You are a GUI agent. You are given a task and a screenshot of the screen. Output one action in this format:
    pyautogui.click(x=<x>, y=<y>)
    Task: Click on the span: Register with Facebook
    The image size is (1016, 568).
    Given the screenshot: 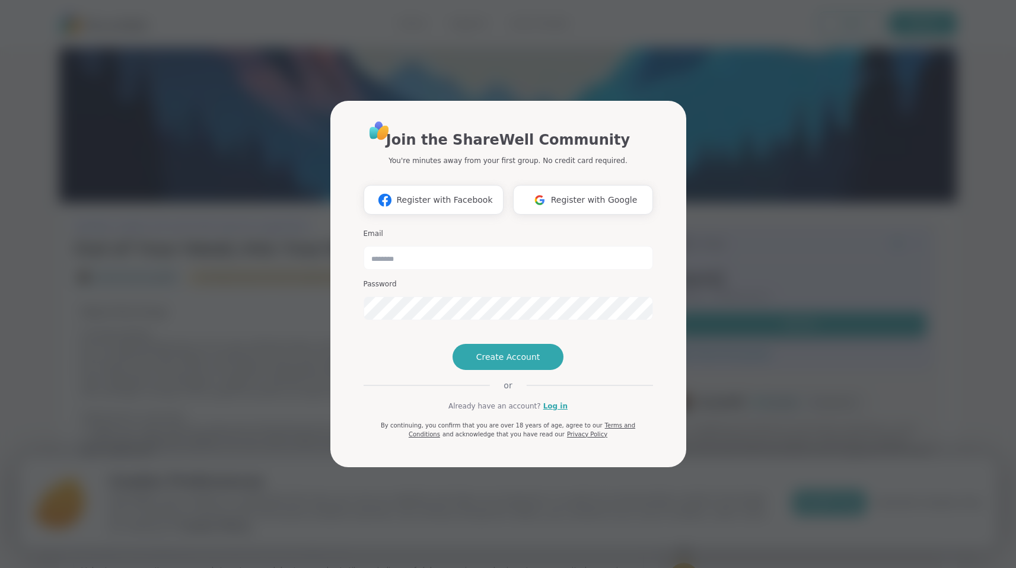 What is the action you would take?
    pyautogui.click(x=444, y=200)
    